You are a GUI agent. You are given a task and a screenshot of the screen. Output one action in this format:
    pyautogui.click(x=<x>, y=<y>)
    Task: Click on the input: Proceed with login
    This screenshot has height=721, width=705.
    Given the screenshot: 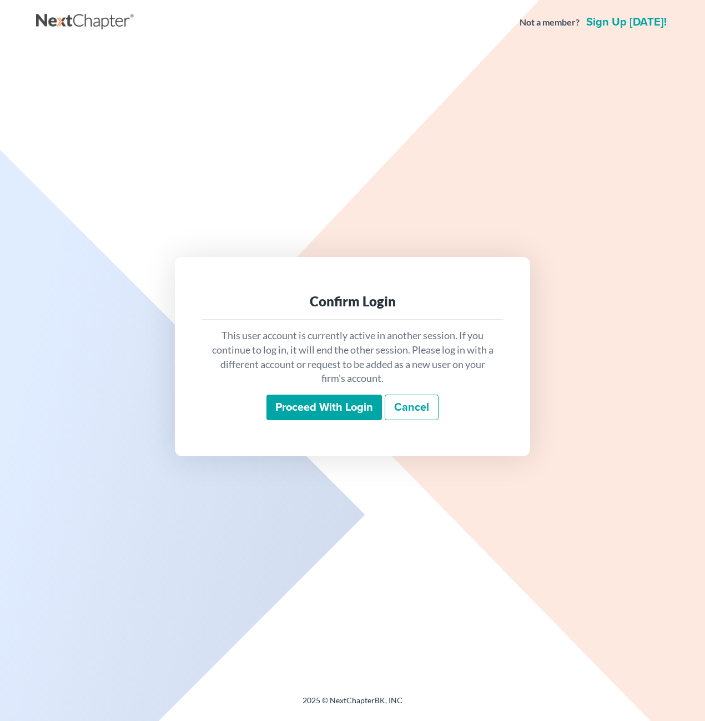 What is the action you would take?
    pyautogui.click(x=324, y=407)
    